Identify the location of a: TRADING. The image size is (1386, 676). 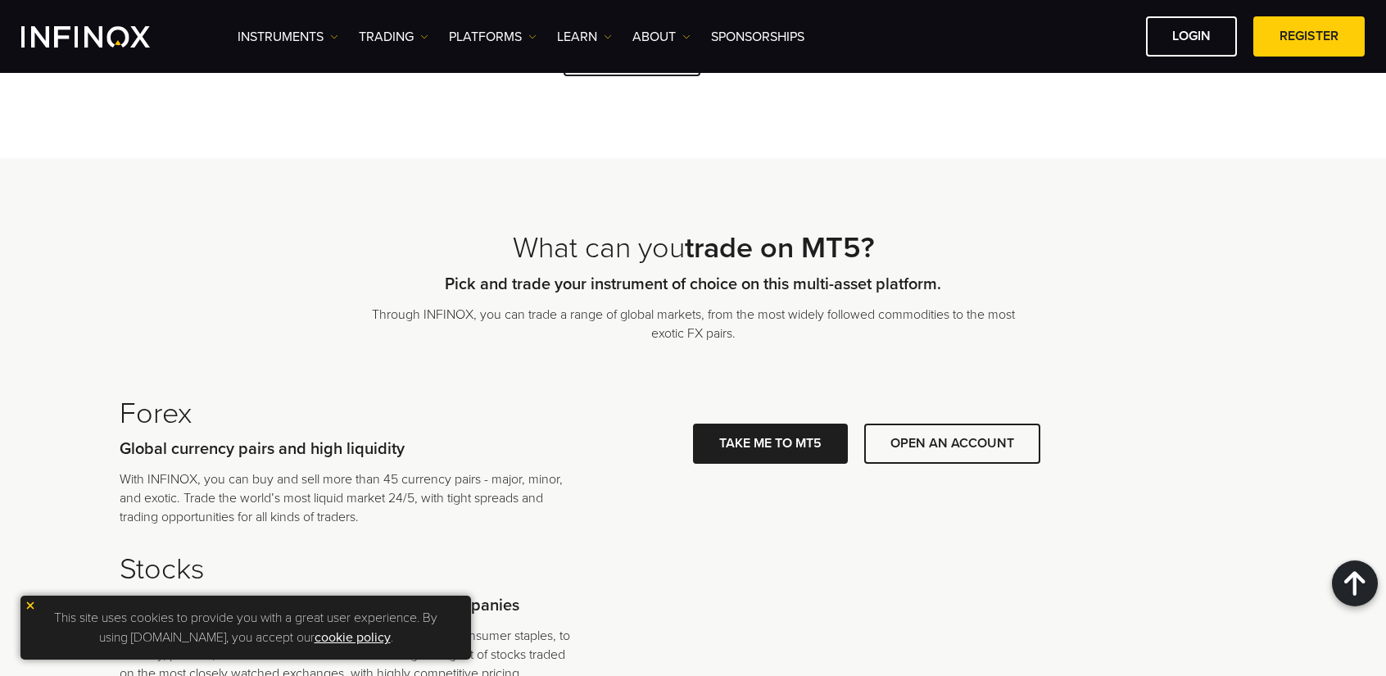
(393, 37).